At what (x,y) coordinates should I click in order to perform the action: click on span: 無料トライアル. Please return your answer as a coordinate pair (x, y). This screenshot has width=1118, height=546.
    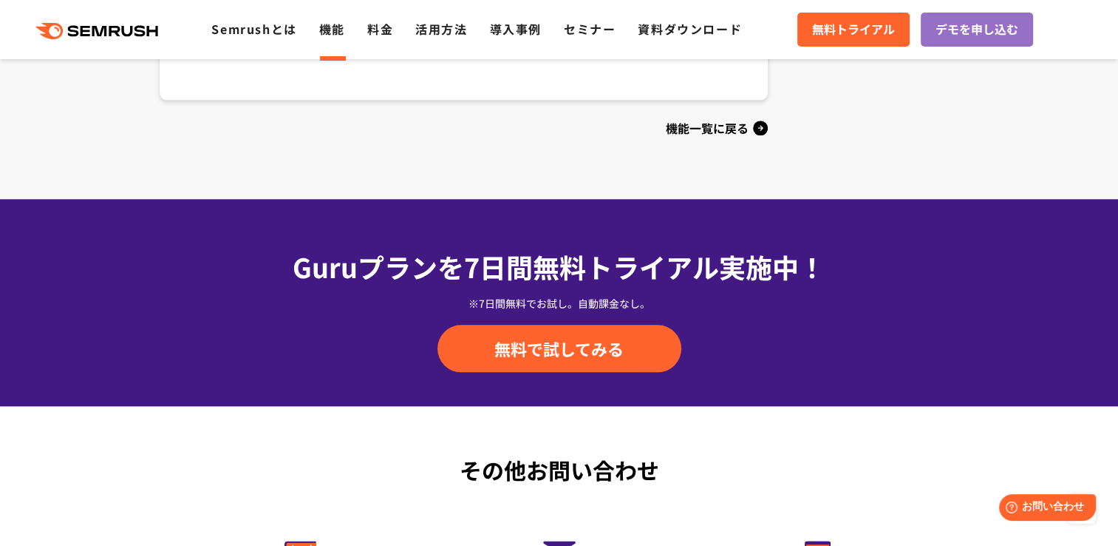
    Looking at the image, I should click on (854, 30).